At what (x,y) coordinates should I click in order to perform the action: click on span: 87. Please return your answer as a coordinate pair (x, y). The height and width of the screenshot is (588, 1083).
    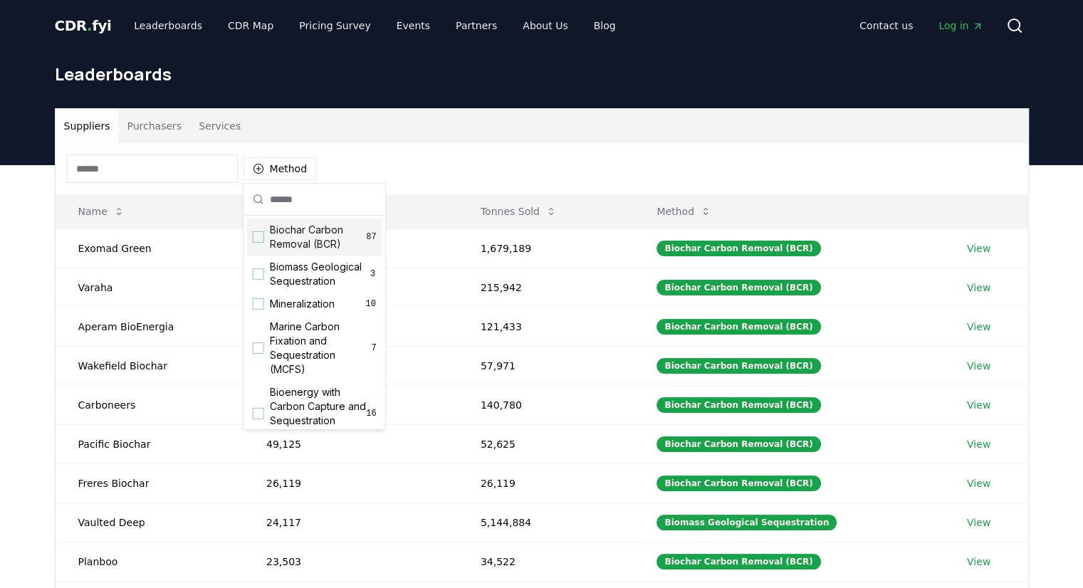
    Looking at the image, I should click on (371, 237).